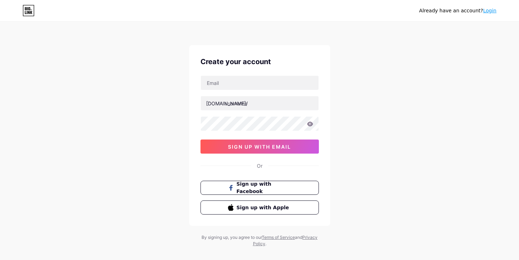  What do you see at coordinates (489, 11) in the screenshot?
I see `a: Login` at bounding box center [489, 11].